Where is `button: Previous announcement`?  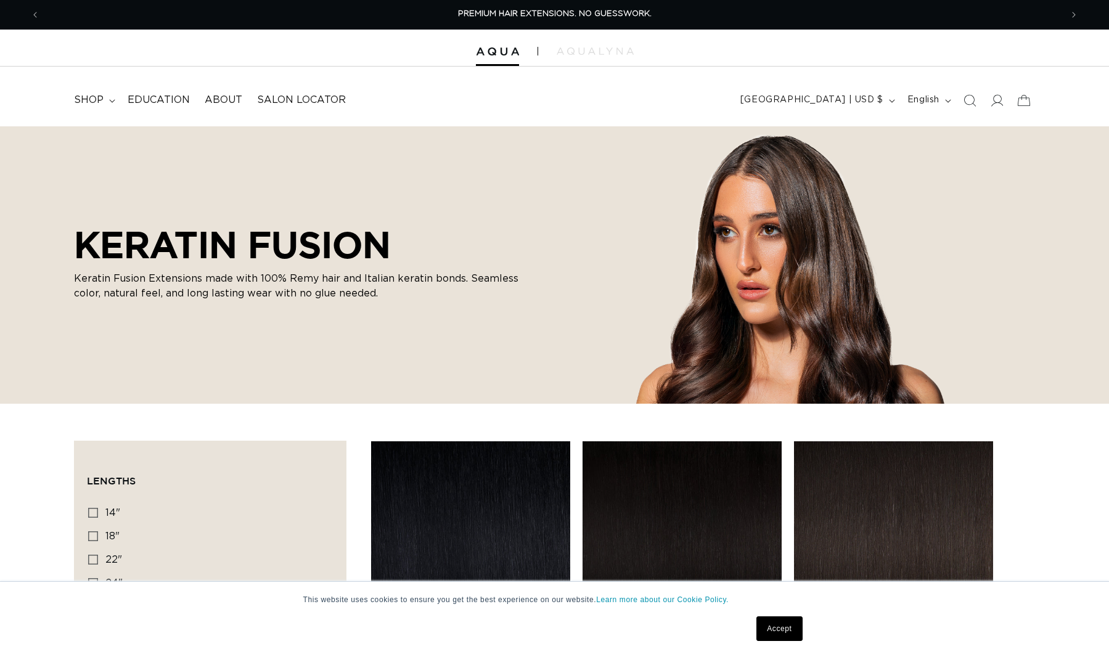
button: Previous announcement is located at coordinates (35, 15).